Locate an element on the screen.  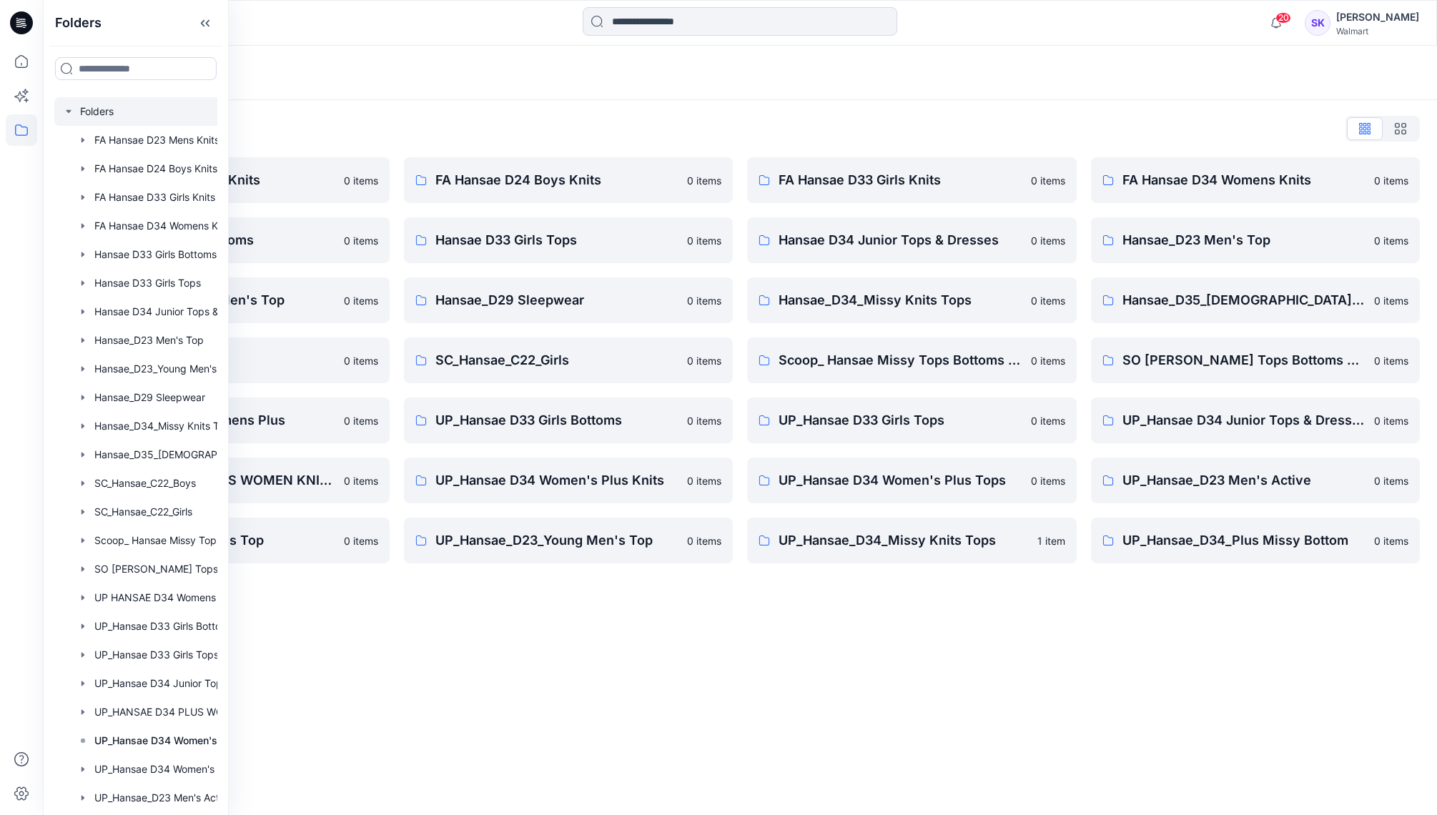
a: UP_Hansae_D23_Young Men's Top0 items is located at coordinates (568, 540).